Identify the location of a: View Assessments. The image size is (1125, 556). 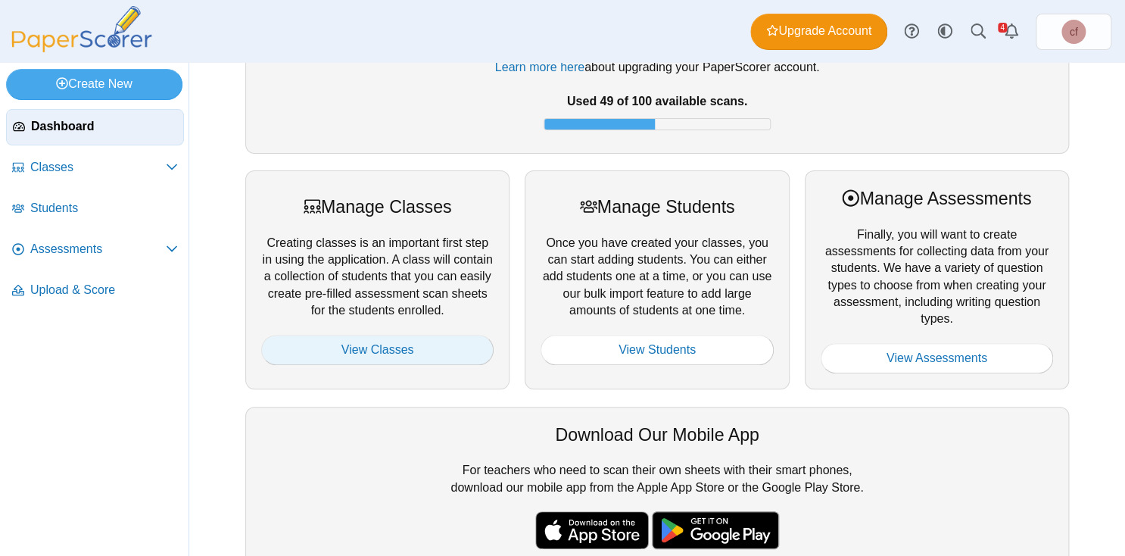
(937, 358).